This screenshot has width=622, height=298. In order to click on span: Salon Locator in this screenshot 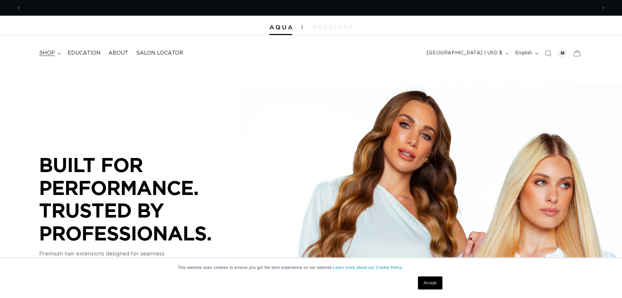, I will do `click(160, 53)`.